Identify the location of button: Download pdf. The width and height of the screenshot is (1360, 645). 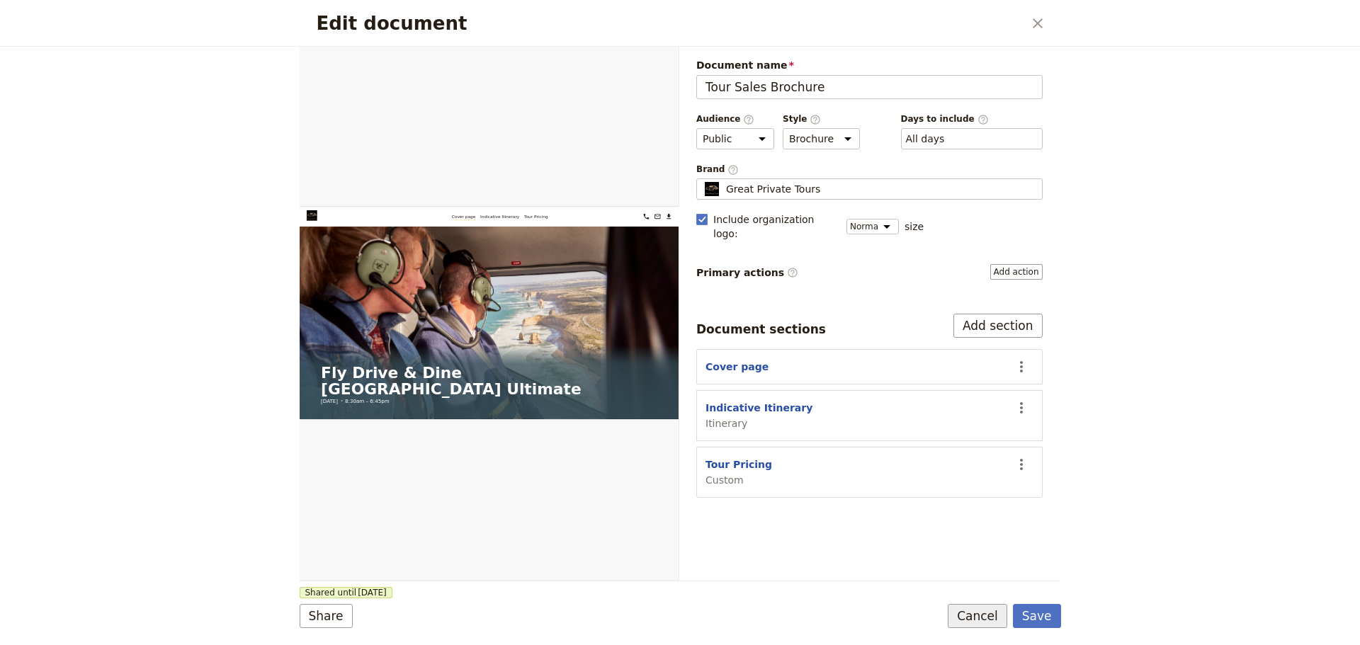
(883, 23).